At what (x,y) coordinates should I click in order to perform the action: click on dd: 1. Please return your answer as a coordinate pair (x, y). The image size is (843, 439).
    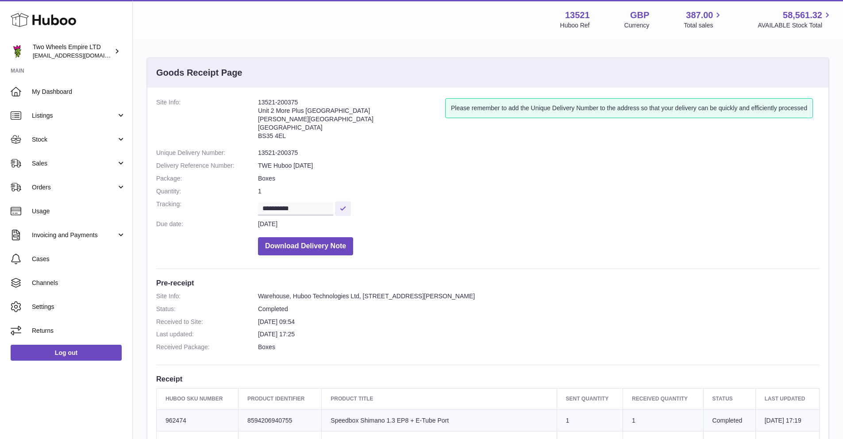
    Looking at the image, I should click on (539, 191).